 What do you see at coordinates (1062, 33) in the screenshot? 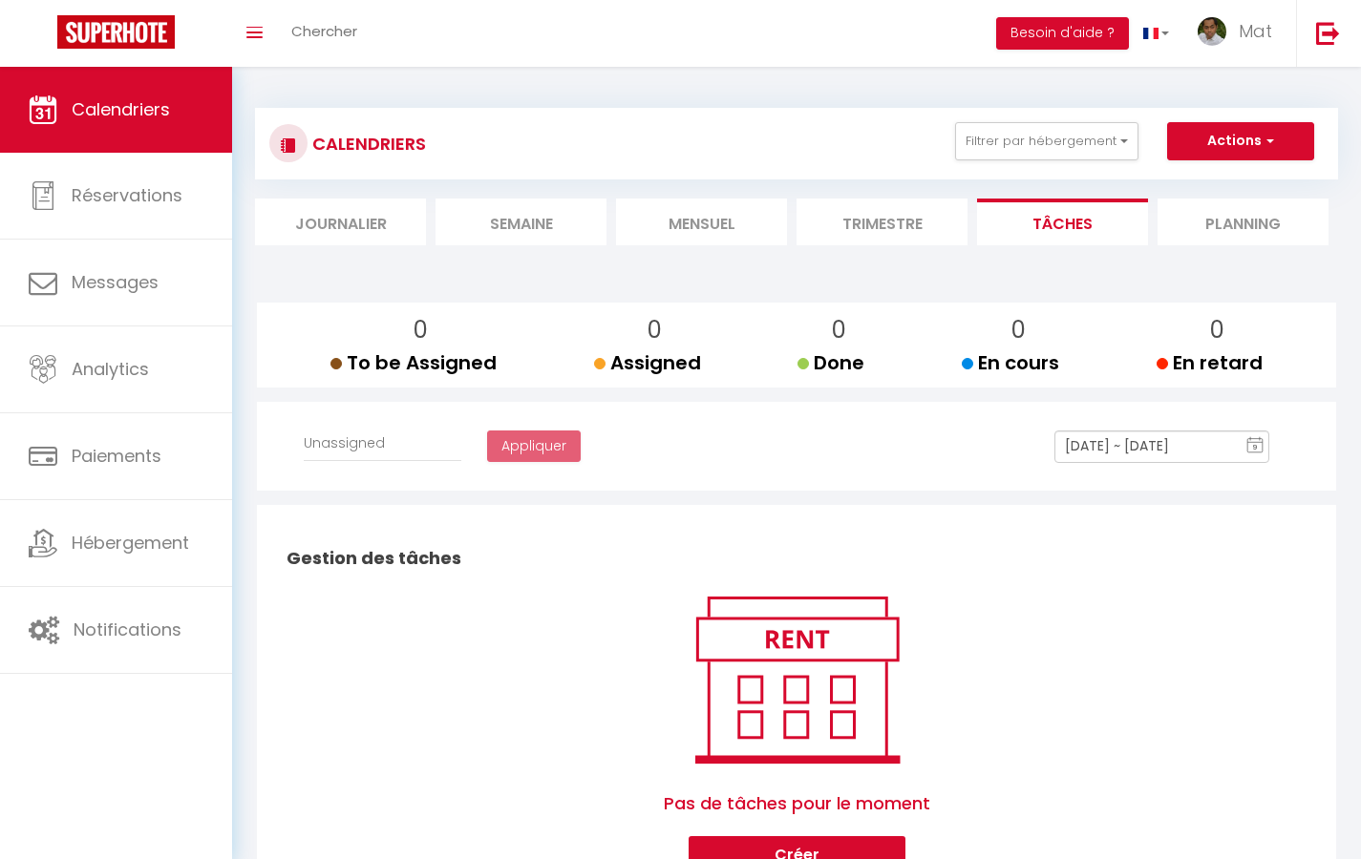
I see `button: Besoin d'aide ?` at bounding box center [1062, 33].